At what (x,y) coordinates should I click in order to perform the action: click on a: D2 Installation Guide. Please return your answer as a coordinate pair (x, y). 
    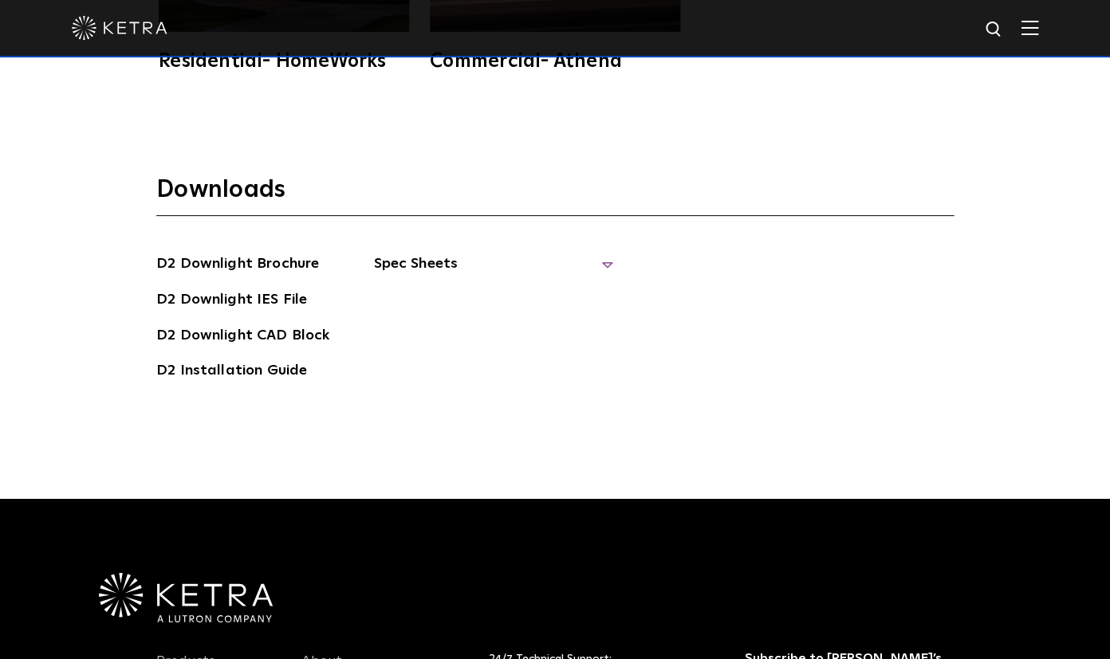
    Looking at the image, I should click on (231, 372).